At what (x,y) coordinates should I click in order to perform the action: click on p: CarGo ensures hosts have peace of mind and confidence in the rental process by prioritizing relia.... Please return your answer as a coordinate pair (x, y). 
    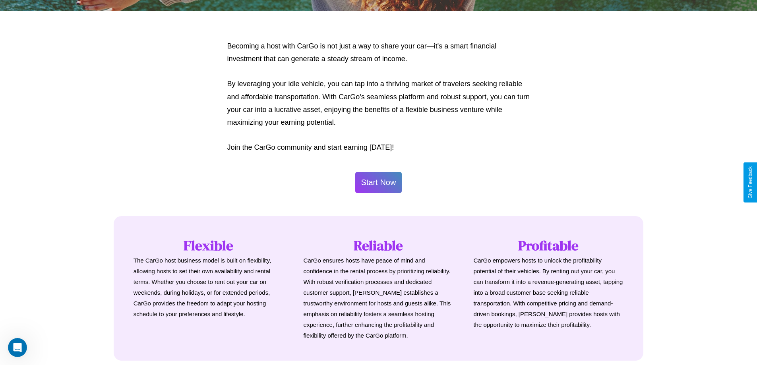
    Looking at the image, I should click on (379, 298).